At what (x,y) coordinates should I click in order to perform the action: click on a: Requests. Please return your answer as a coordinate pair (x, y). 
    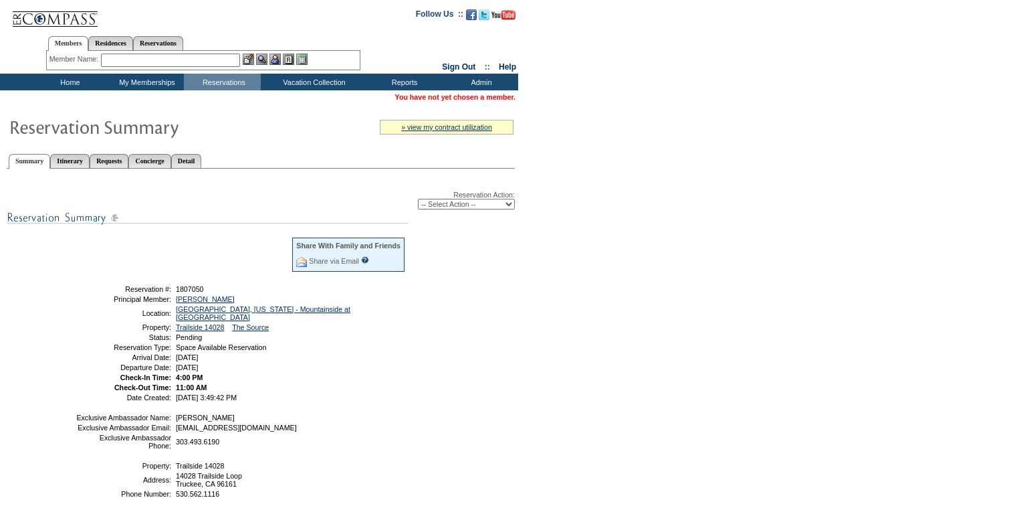
    Looking at the image, I should click on (109, 161).